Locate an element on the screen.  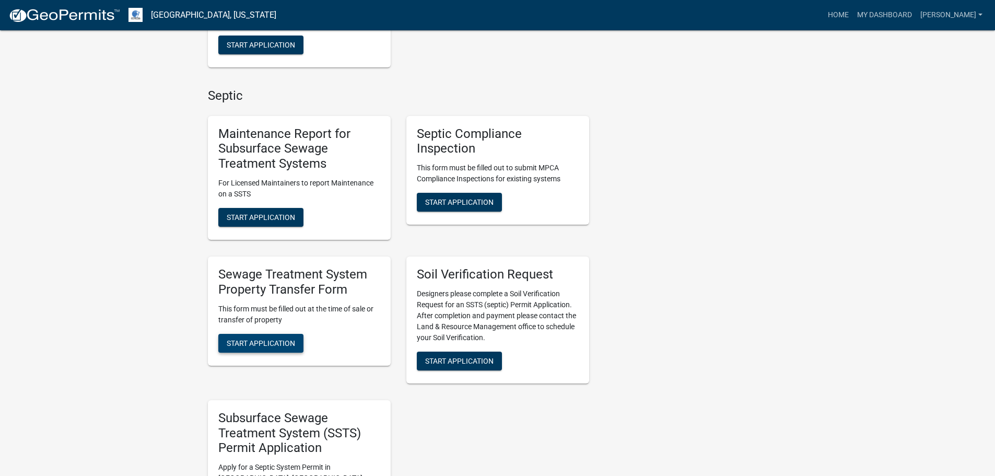
h4: Septic is located at coordinates (399, 96).